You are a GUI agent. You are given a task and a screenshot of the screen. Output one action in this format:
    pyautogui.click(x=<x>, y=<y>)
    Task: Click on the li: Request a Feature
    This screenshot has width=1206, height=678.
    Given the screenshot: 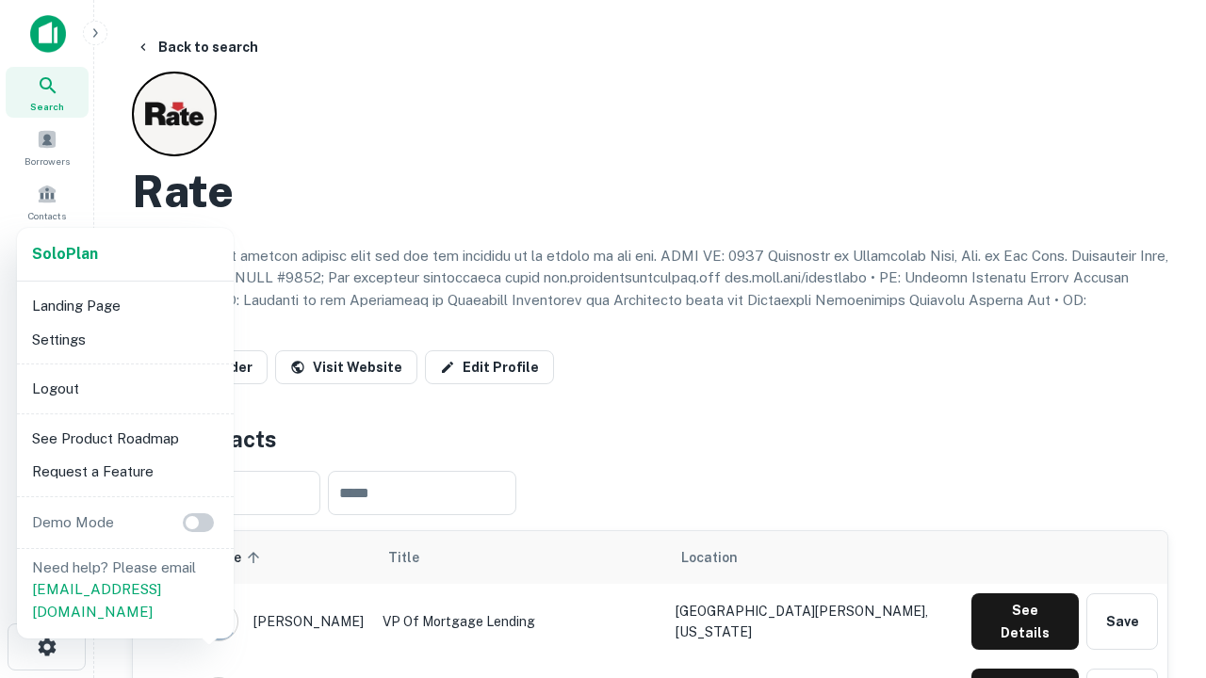 What is the action you would take?
    pyautogui.click(x=125, y=472)
    